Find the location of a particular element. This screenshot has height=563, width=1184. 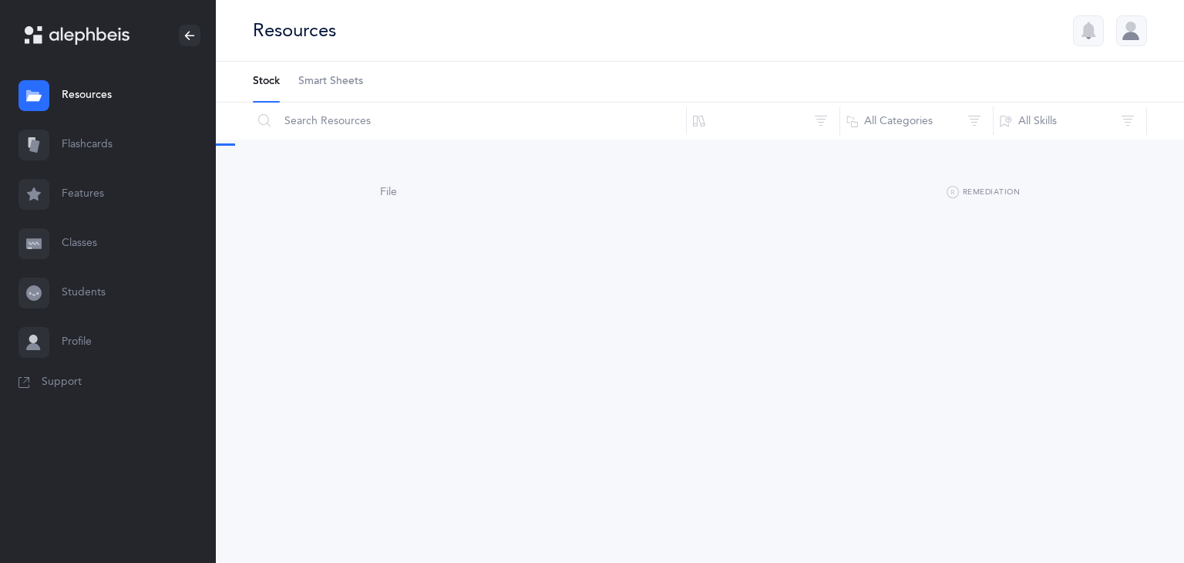

span: File is located at coordinates (388, 192).